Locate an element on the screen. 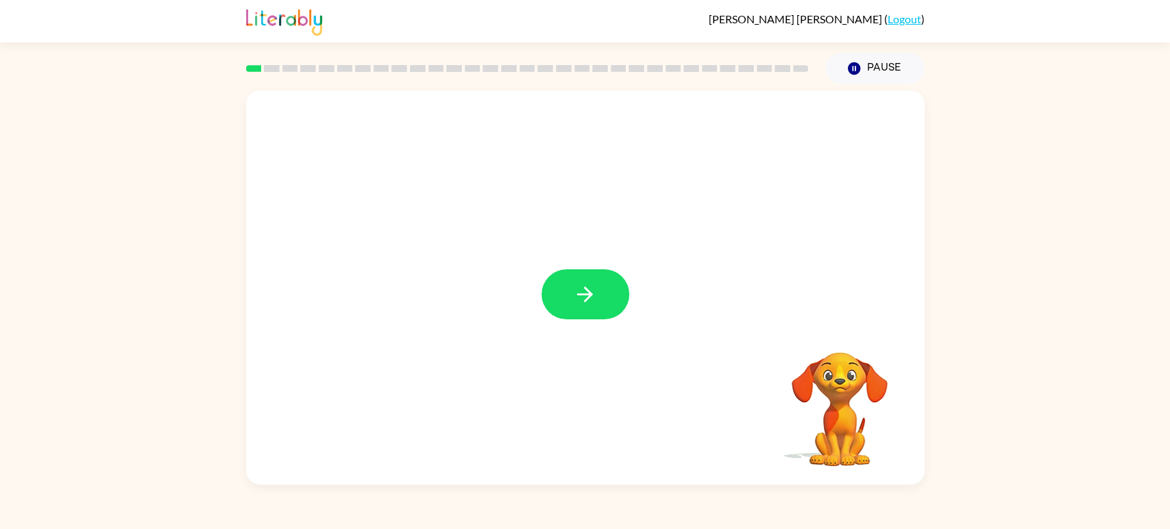 This screenshot has width=1170, height=529. button: Pause is located at coordinates (875, 69).